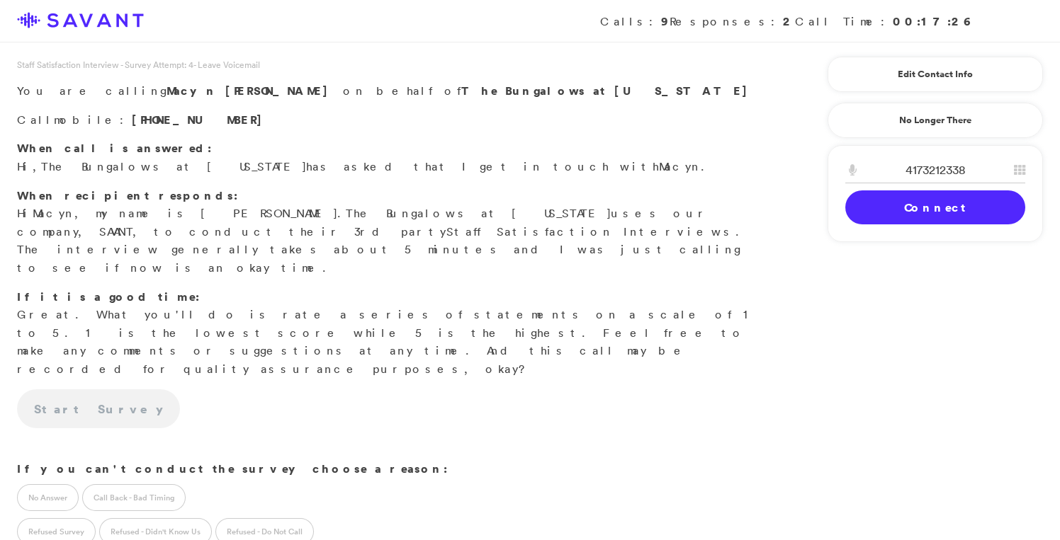 The height and width of the screenshot is (540, 1060). What do you see at coordinates (395, 334) in the screenshot?
I see `p: Great. What you'll do is rate a series of statements on a scale of 1 to 5. 1 is the lowest score ...` at bounding box center [395, 334].